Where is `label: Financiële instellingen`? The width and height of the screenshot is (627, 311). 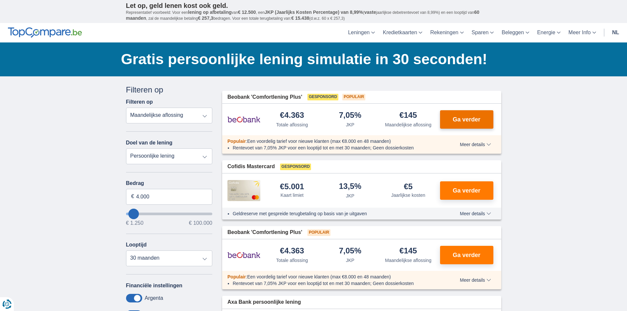 label: Financiële instellingen is located at coordinates (154, 286).